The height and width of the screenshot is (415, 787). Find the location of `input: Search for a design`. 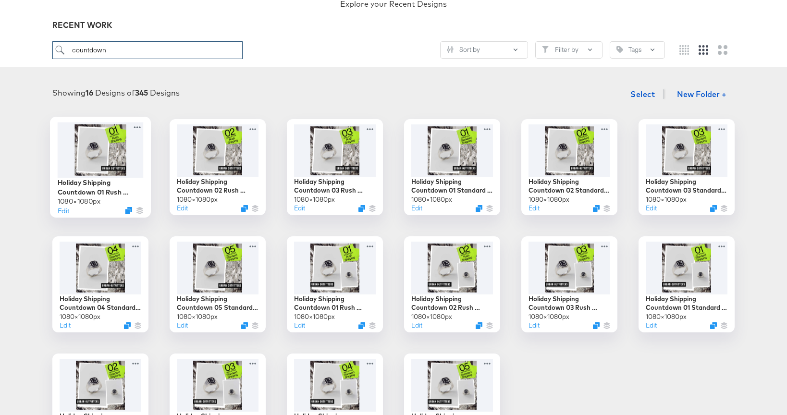

input: Search for a design is located at coordinates (147, 50).